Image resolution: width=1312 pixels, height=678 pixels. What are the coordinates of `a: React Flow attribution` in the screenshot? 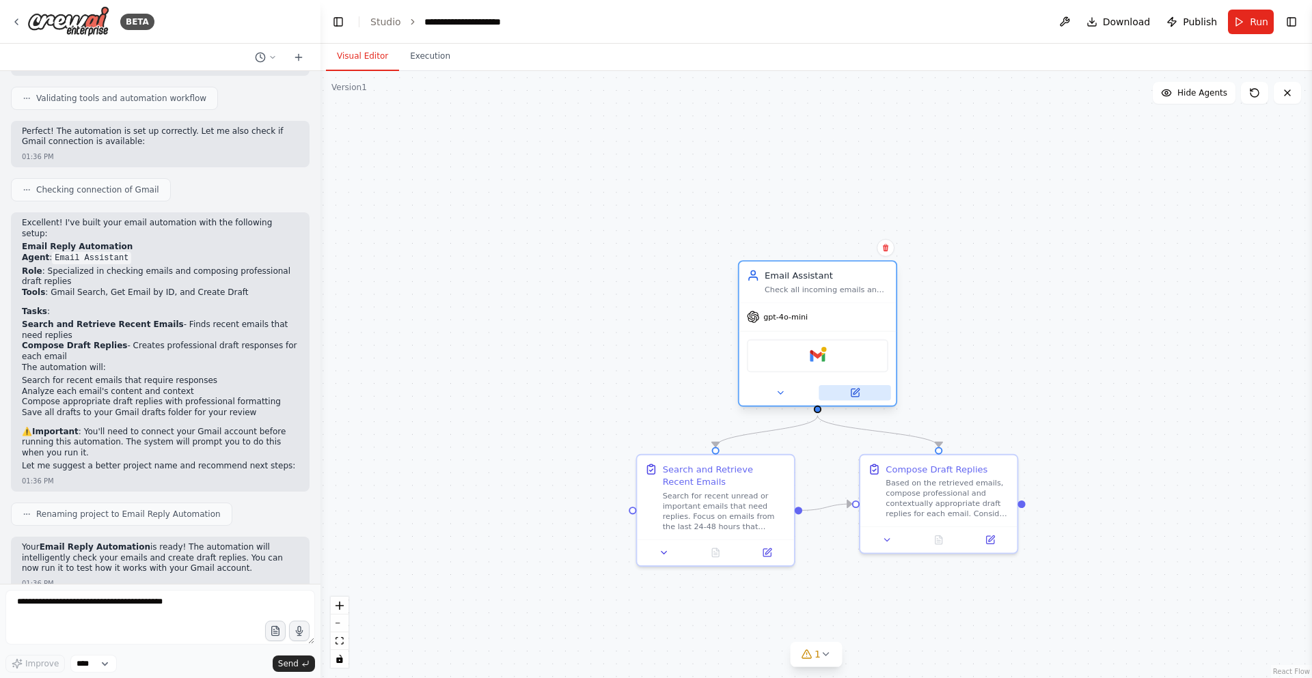 It's located at (1291, 672).